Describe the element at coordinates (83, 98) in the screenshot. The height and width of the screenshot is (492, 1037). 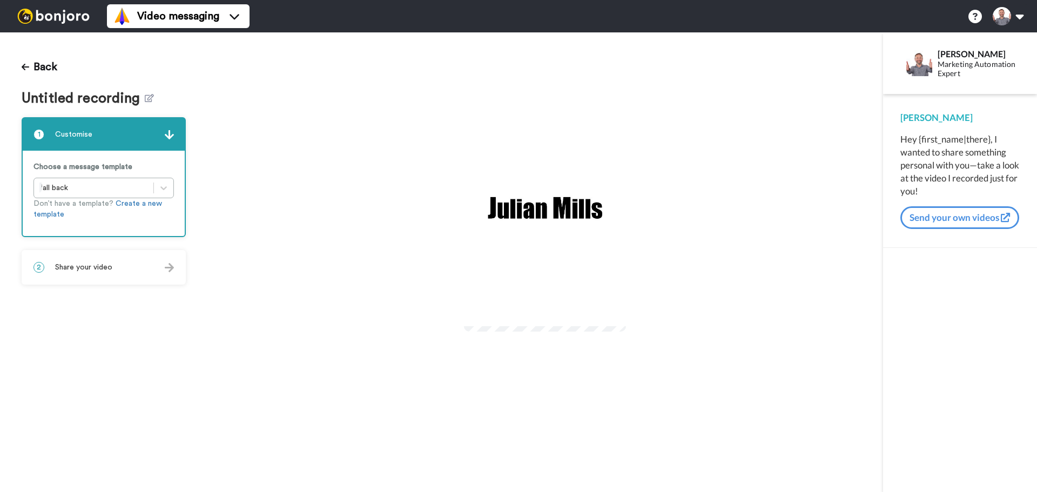
I see `span: Untitled recording` at that location.